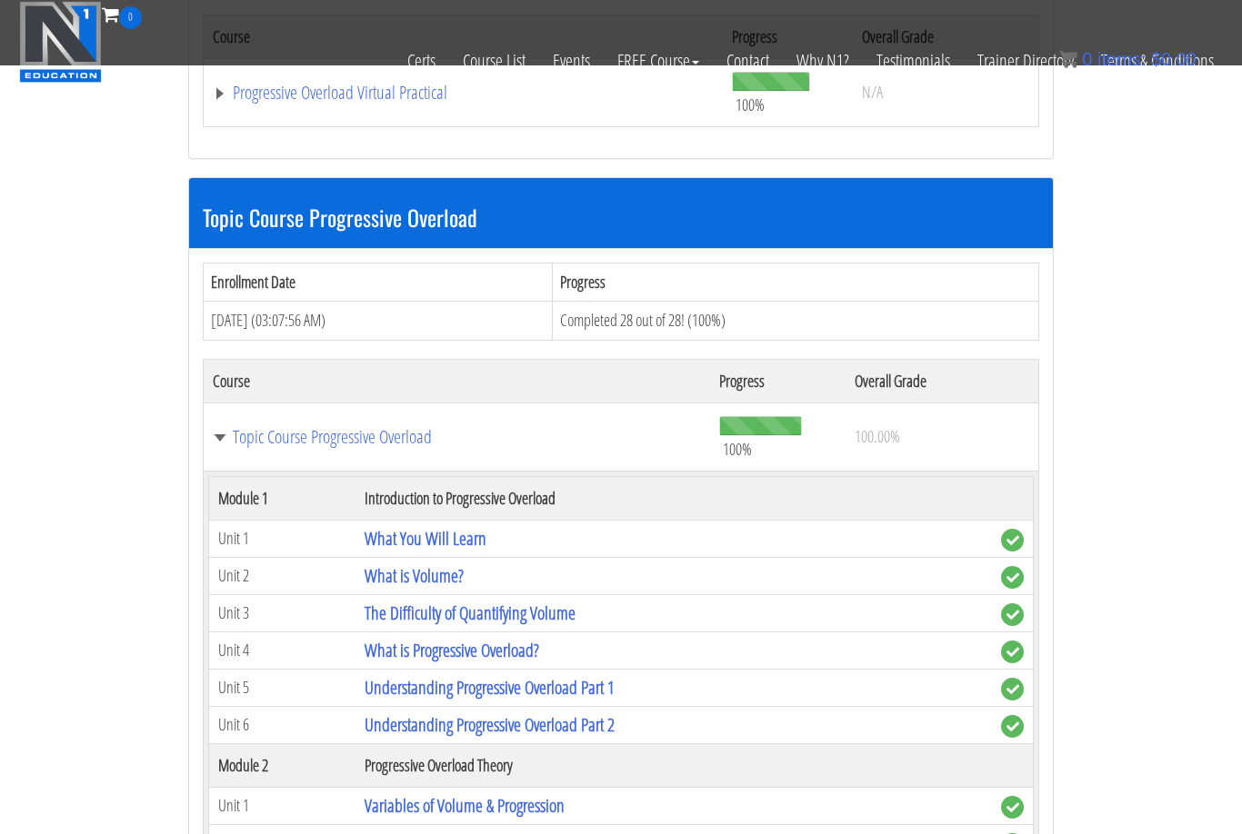 This screenshot has height=834, width=1242. Describe the element at coordinates (457, 381) in the screenshot. I see `th: Course` at that location.